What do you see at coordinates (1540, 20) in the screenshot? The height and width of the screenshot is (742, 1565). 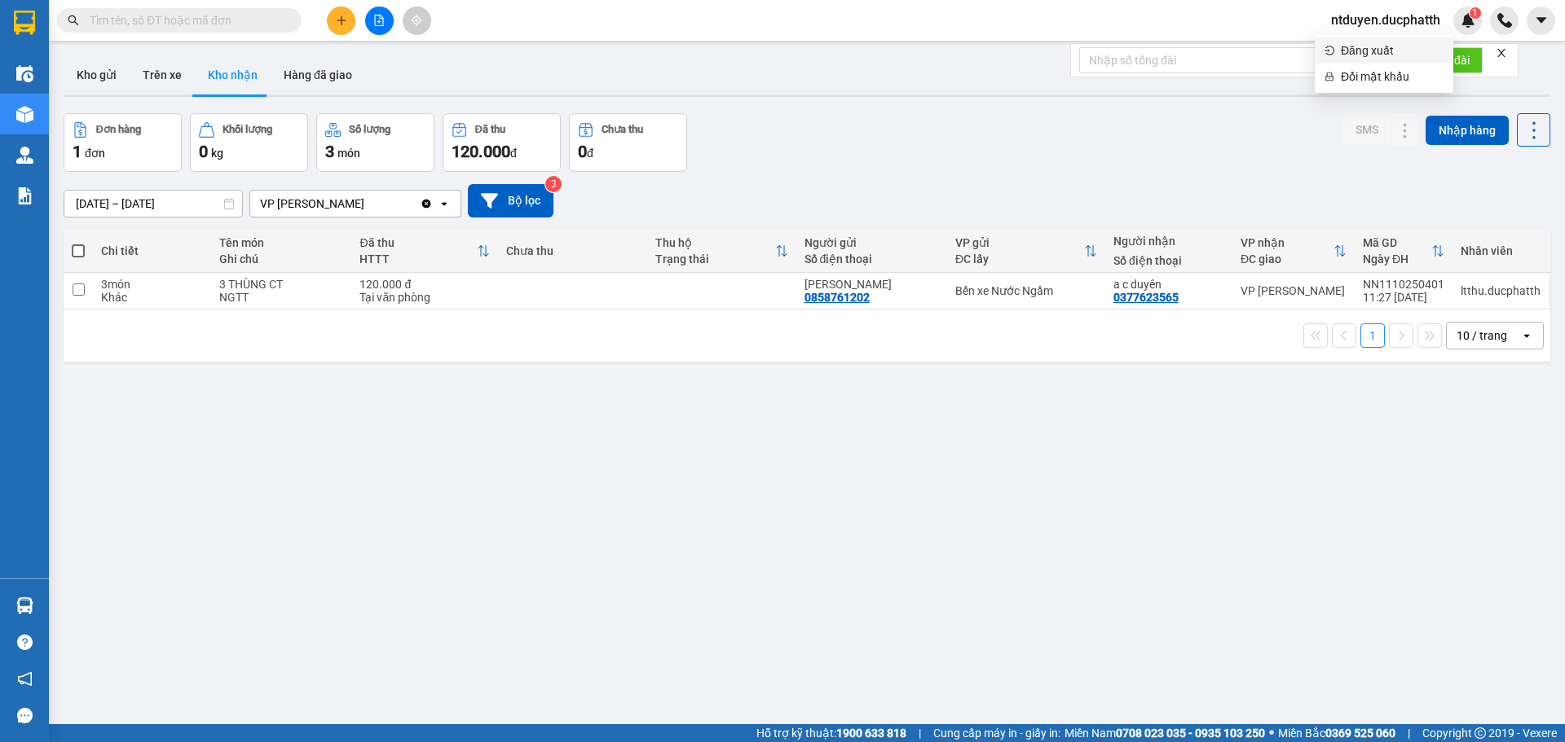 I see `button: caret-down` at bounding box center [1540, 20].